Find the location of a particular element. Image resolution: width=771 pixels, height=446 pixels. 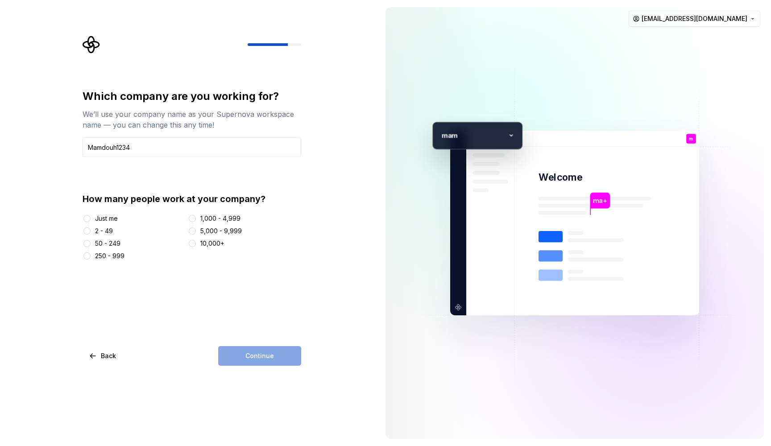

div: 50 - 249 is located at coordinates (107, 243).